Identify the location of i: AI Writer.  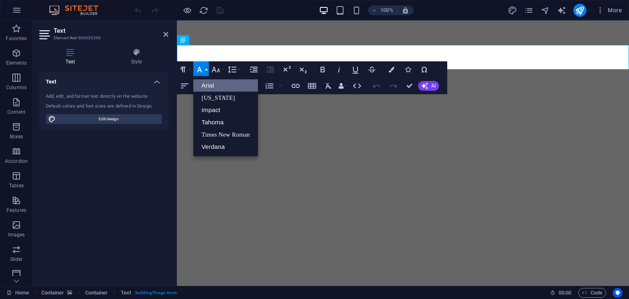
(562, 10).